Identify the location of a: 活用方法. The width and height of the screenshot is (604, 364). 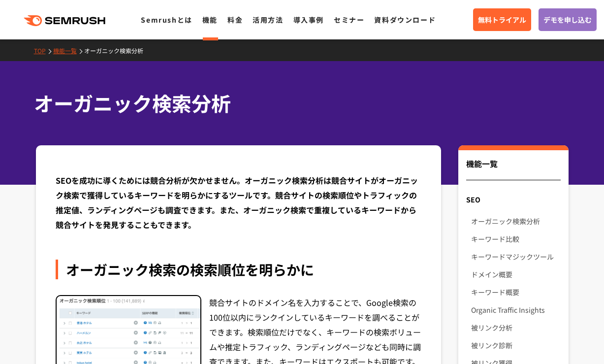
(268, 20).